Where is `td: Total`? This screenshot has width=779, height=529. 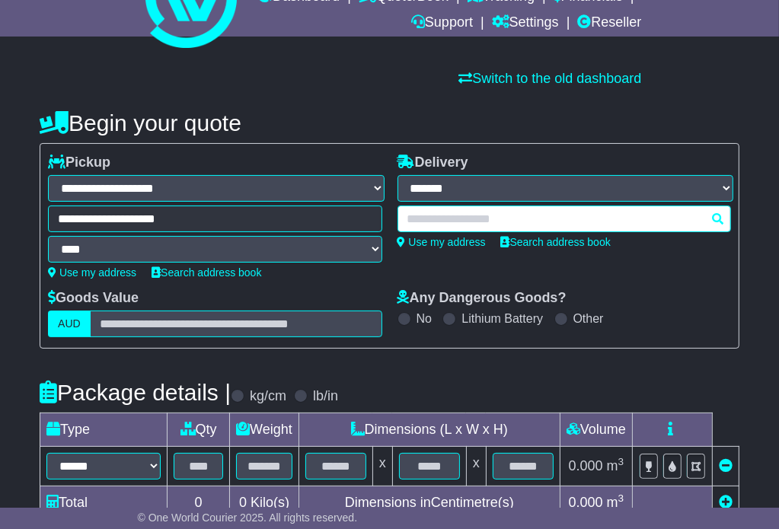 td: Total is located at coordinates (104, 503).